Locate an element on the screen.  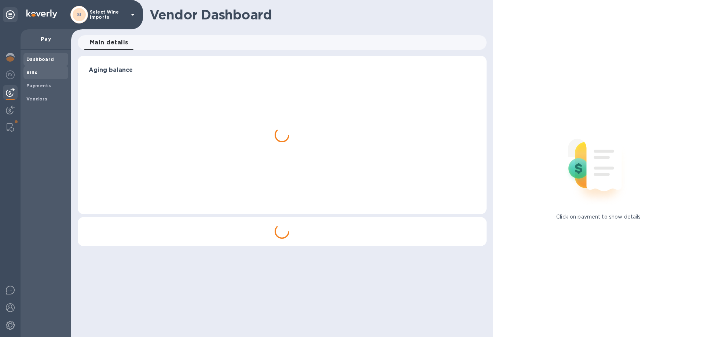
b: SI is located at coordinates (79, 14).